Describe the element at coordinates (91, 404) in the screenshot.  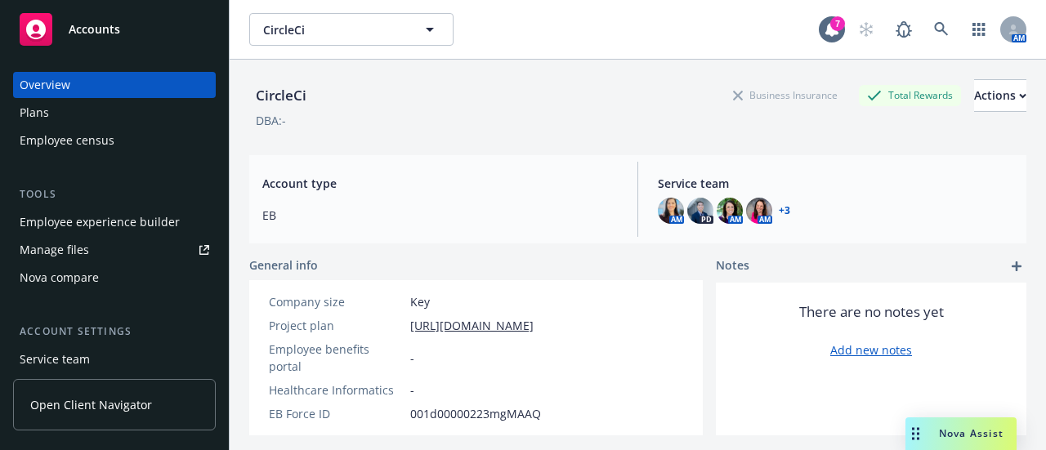
I see `span: Open Client Navigator` at that location.